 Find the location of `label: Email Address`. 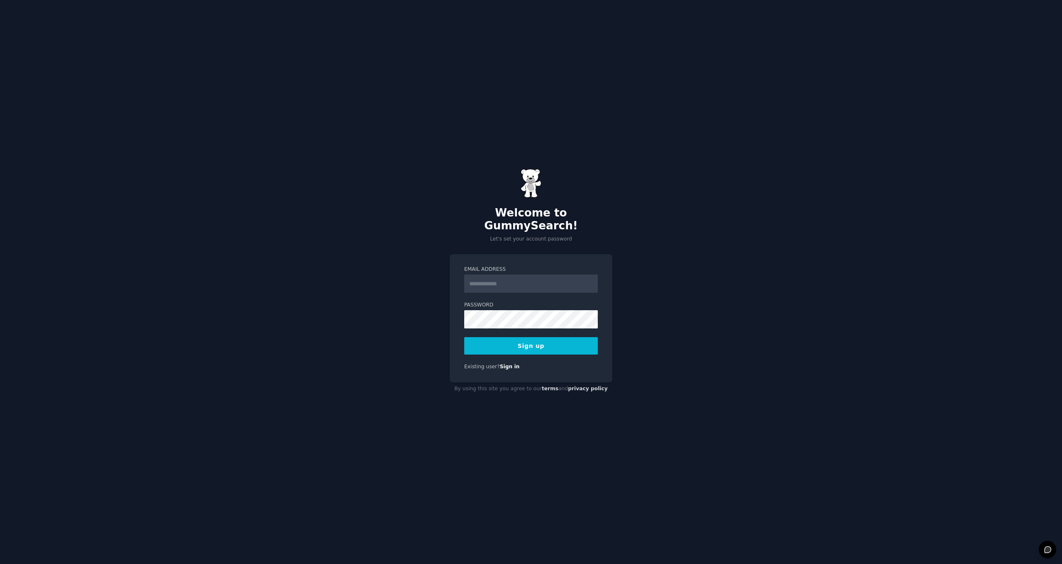

label: Email Address is located at coordinates (531, 270).